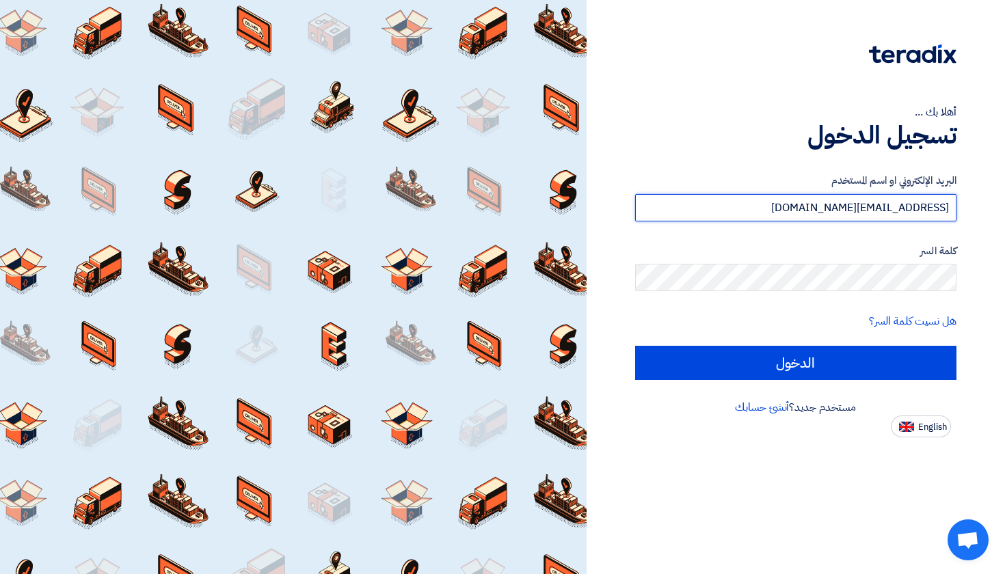  I want to click on a: أنشئ حسابك, so click(761, 407).